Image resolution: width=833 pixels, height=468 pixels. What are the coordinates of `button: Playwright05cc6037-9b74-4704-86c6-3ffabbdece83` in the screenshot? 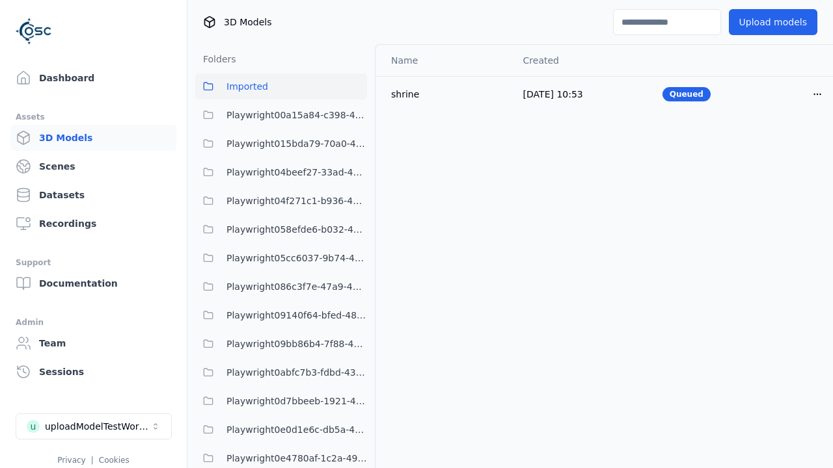 It's located at (281, 258).